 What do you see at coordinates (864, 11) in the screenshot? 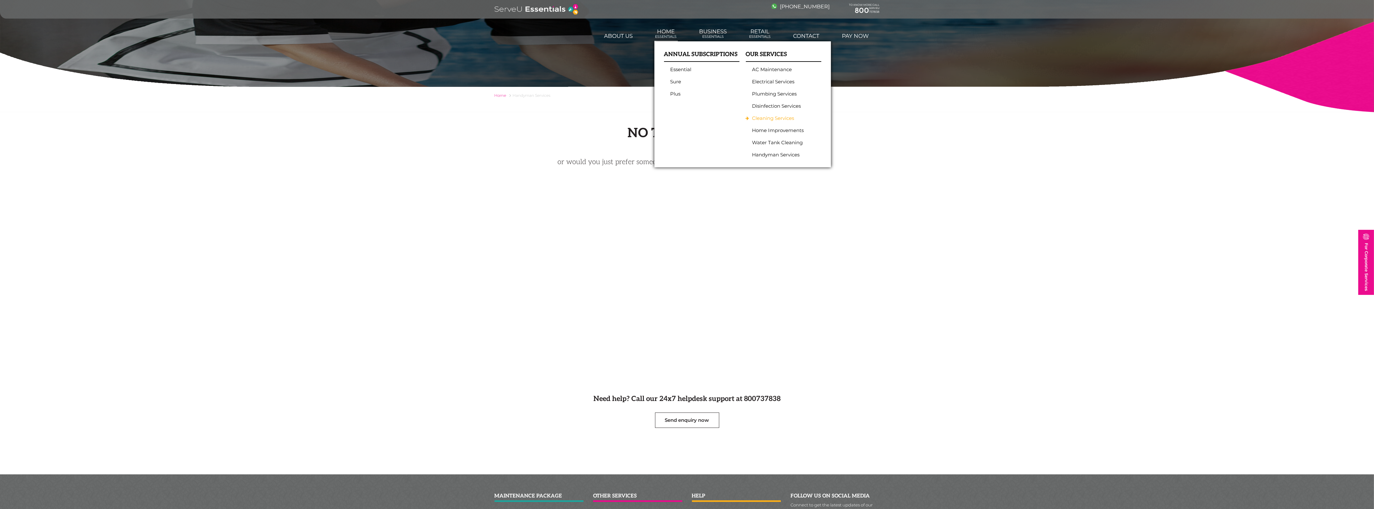
I see `a: 800737838` at bounding box center [864, 11].